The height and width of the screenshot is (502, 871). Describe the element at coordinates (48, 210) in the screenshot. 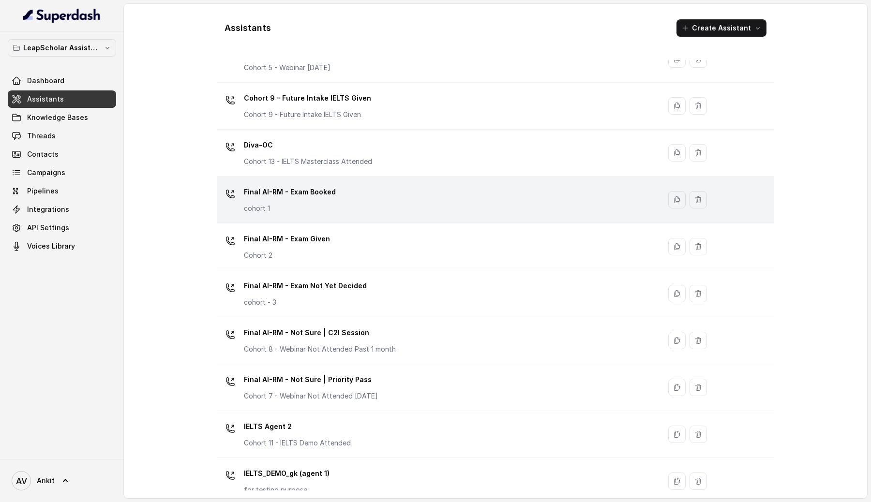

I see `span: Integrations` at that location.